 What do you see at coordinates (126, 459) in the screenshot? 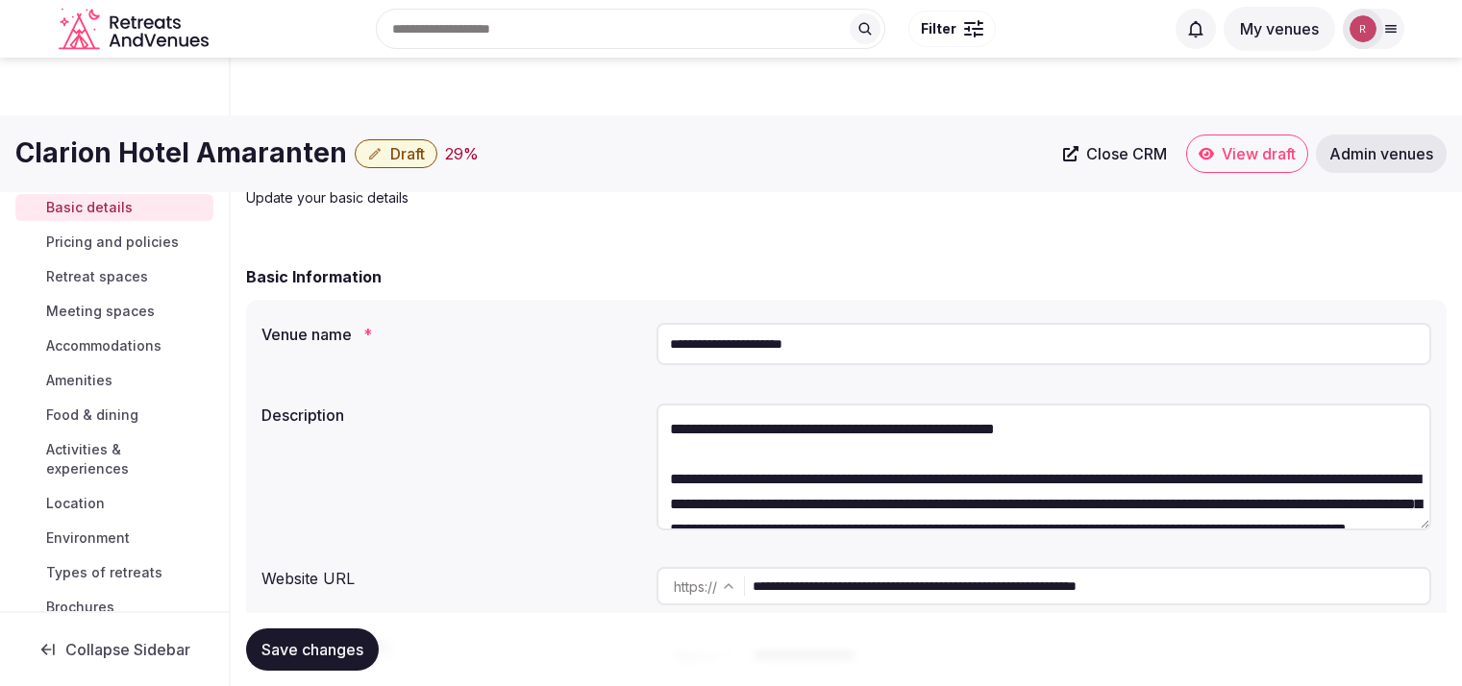
I see `span: Activities & experiences` at bounding box center [126, 459].